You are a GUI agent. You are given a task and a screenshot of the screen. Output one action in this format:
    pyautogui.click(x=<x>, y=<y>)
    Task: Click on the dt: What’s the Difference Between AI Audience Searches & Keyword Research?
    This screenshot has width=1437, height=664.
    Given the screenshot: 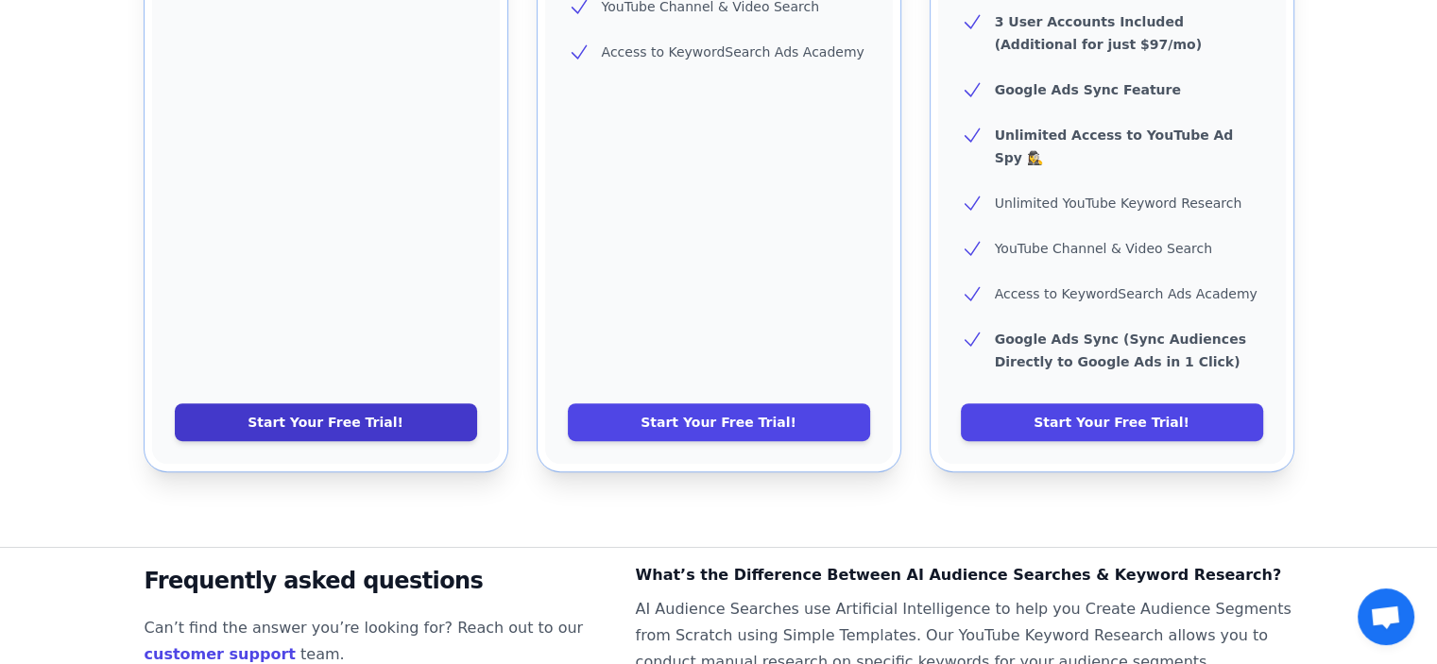 What is the action you would take?
    pyautogui.click(x=965, y=575)
    